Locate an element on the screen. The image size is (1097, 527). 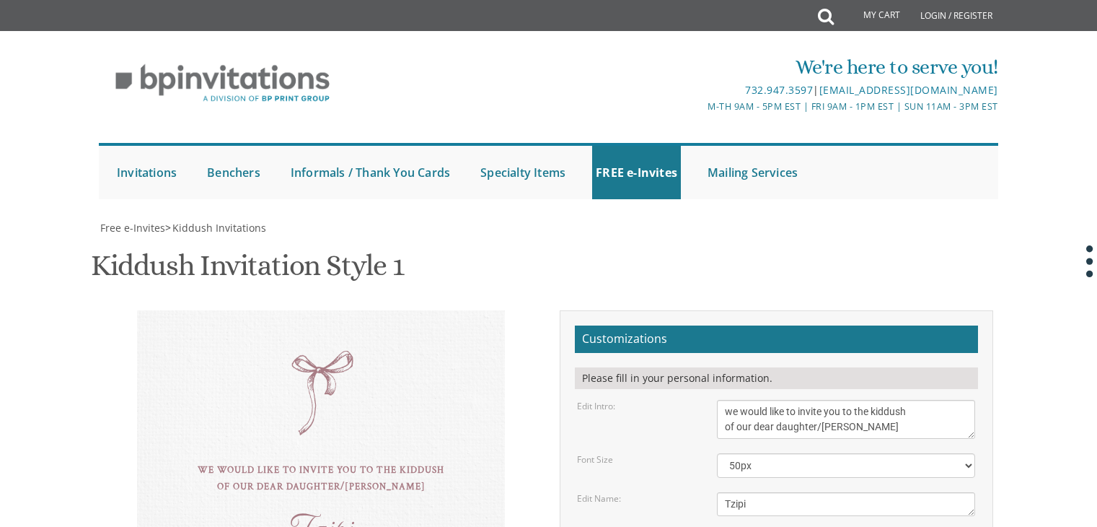
textarea: Dassi is located at coordinates (846, 503).